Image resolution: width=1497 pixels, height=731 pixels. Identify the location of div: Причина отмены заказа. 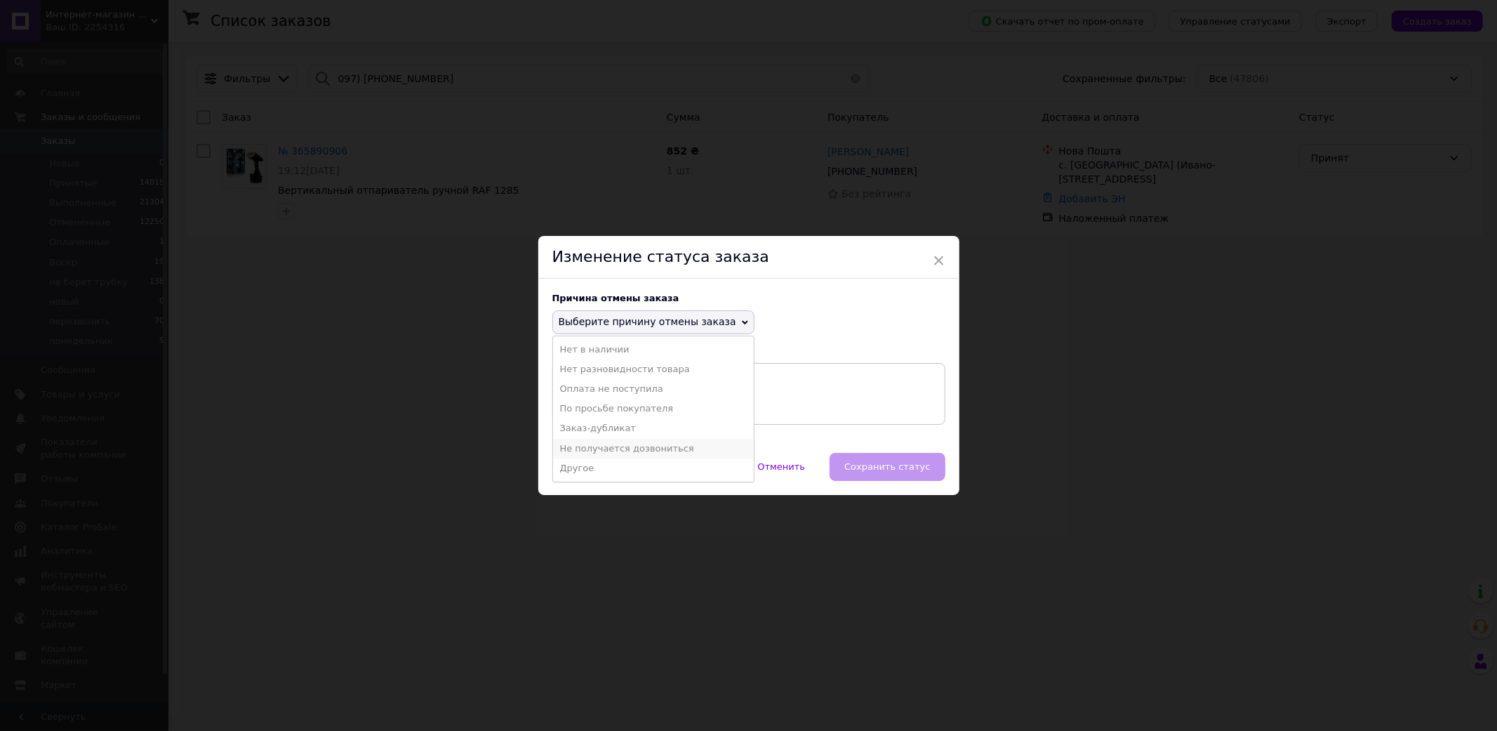
(749, 298).